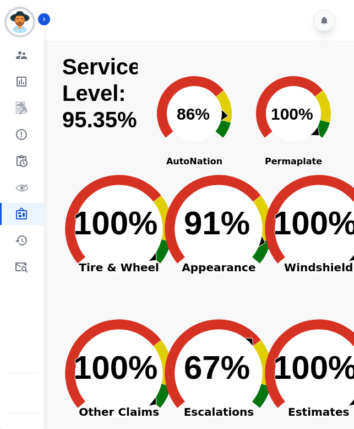 The width and height of the screenshot is (354, 429). Describe the element at coordinates (193, 113) in the screenshot. I see `text: 86%` at that location.